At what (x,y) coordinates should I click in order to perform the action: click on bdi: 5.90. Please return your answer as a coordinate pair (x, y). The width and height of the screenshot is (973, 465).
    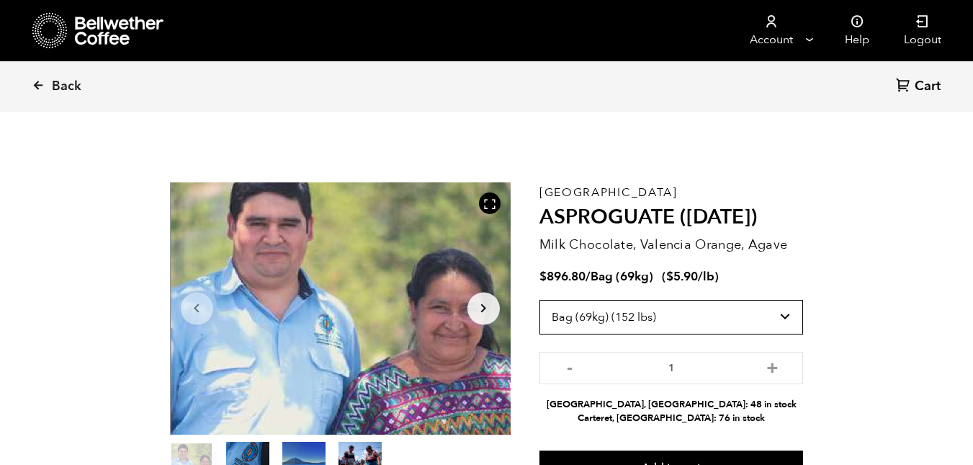
    Looking at the image, I should click on (682, 276).